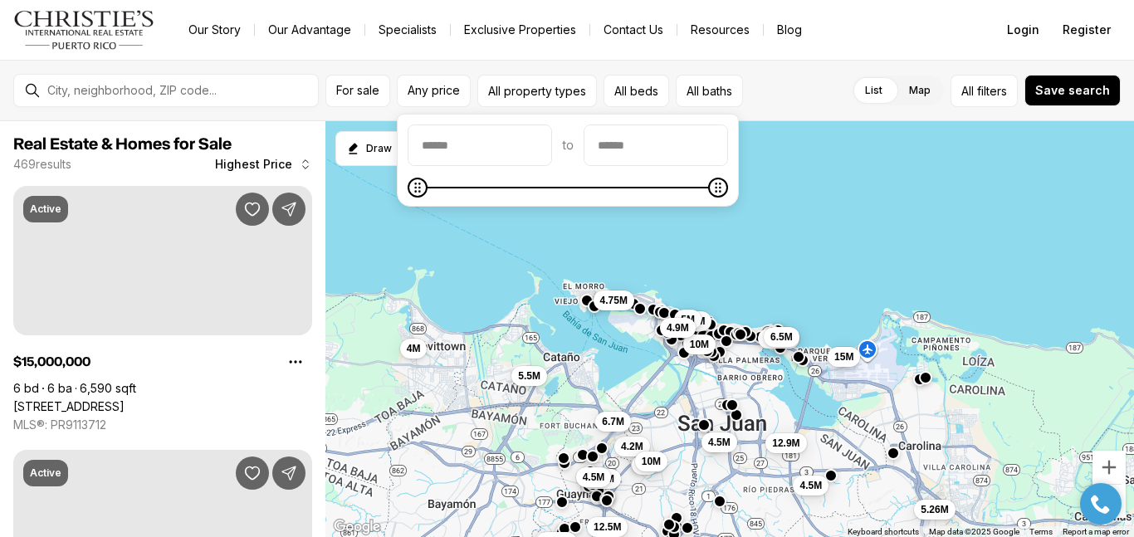 This screenshot has height=537, width=1134. Describe the element at coordinates (1087, 30) in the screenshot. I see `button: Register` at that location.